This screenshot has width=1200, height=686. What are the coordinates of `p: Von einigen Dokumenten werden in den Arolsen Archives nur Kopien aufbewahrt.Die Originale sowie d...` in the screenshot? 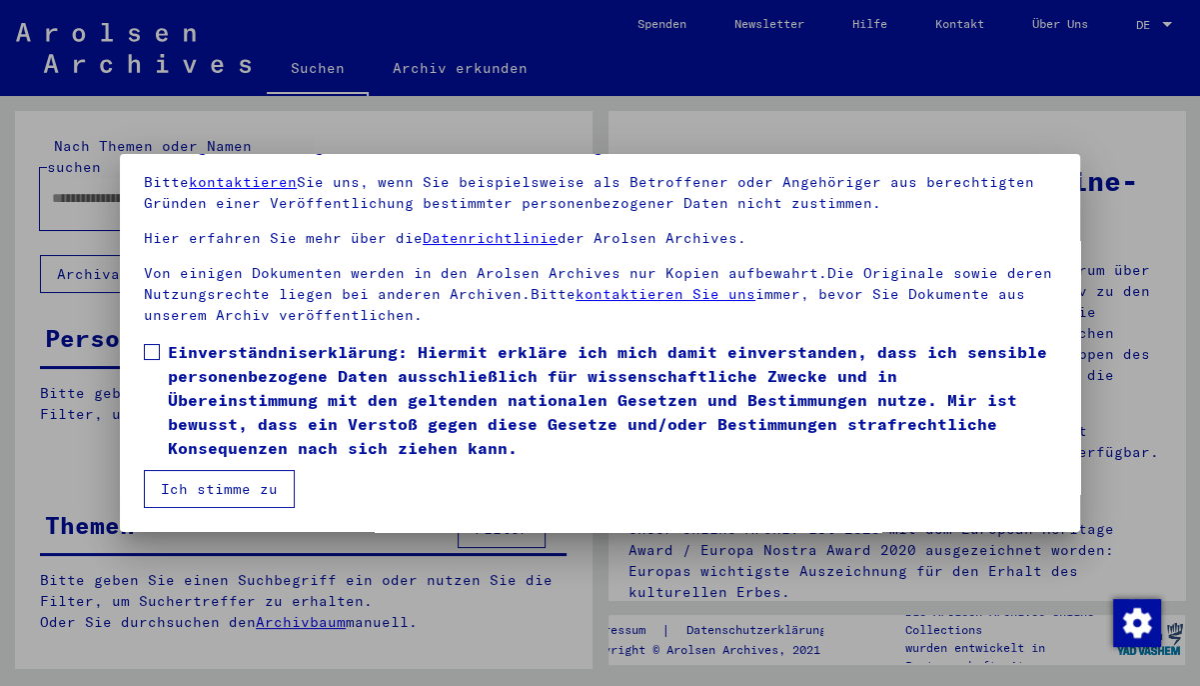 It's located at (600, 294).